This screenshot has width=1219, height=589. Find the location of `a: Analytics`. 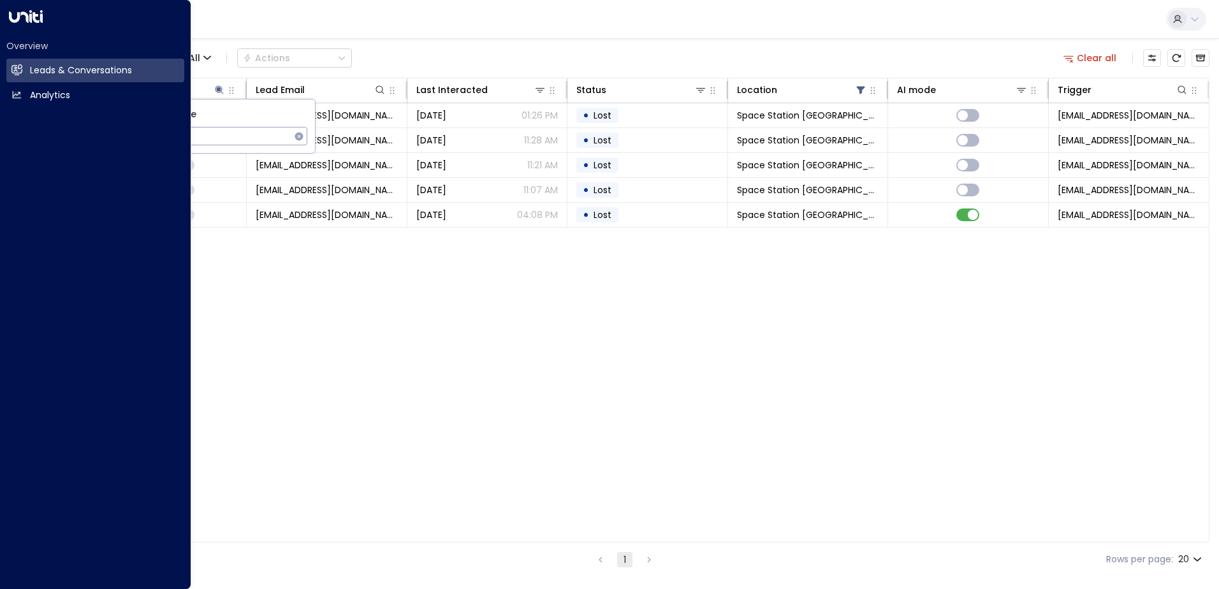

a: Analytics is located at coordinates (95, 95).